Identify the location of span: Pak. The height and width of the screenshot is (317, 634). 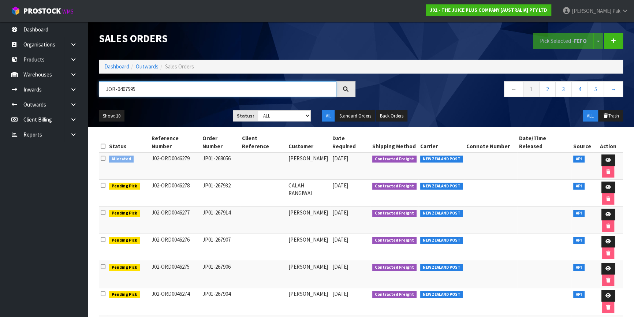
(616, 11).